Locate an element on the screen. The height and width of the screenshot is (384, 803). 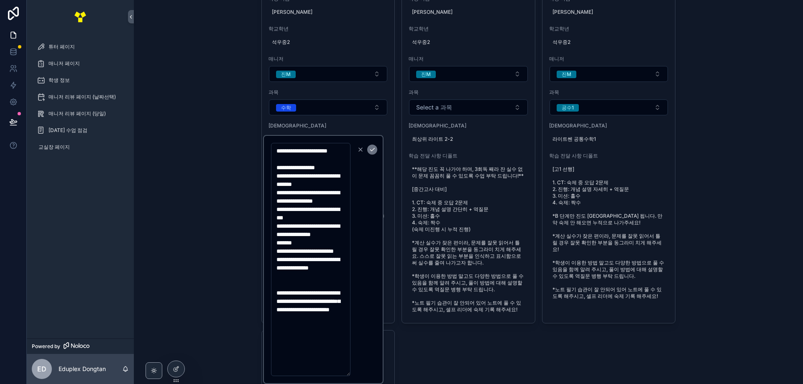
a: Powered by is located at coordinates (80, 346).